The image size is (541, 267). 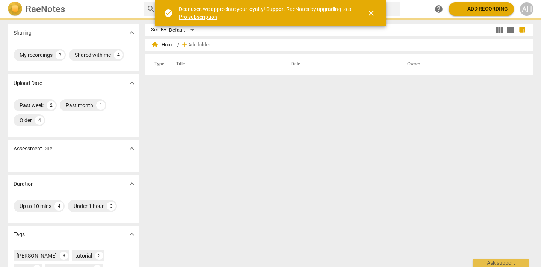 What do you see at coordinates (151, 9) in the screenshot?
I see `span: search` at bounding box center [151, 9].